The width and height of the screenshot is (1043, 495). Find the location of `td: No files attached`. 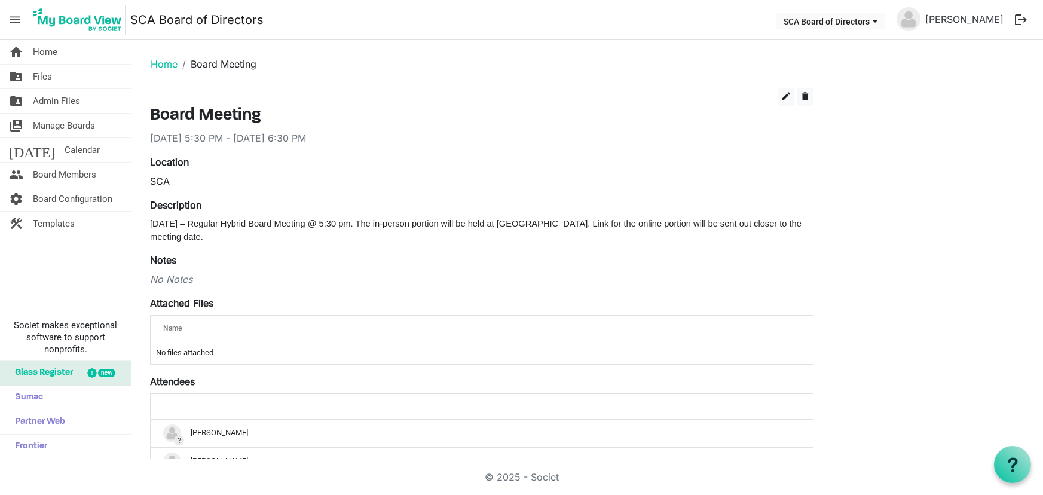

td: No files attached is located at coordinates (482, 353).